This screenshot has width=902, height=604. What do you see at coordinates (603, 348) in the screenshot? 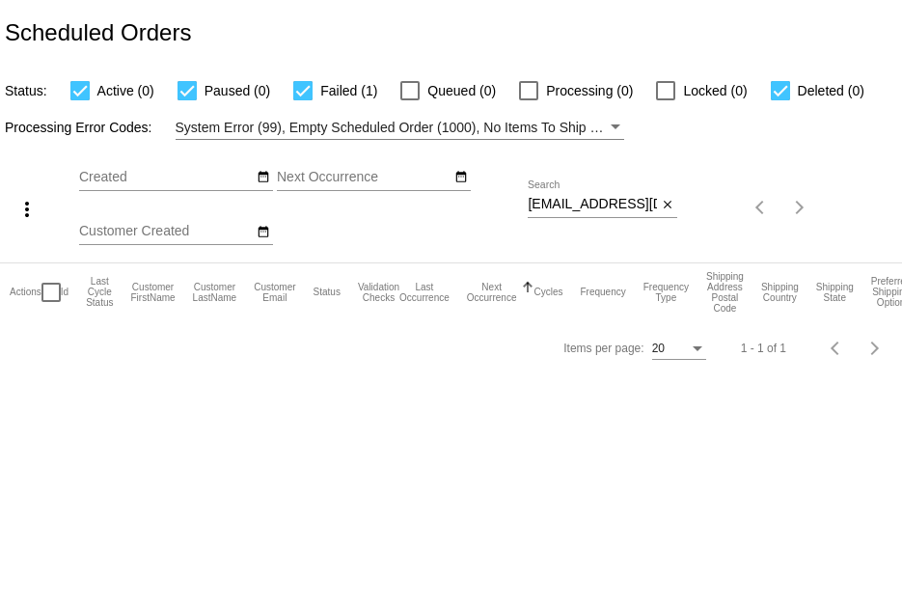
I see `div: Items per page:` at bounding box center [603, 348].